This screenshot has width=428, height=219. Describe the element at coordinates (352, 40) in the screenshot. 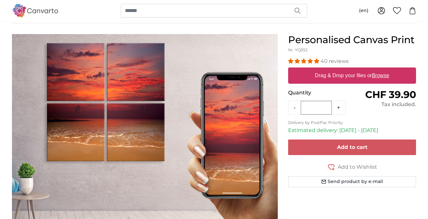

I see `h1: Personalised Canvas Print` at that location.